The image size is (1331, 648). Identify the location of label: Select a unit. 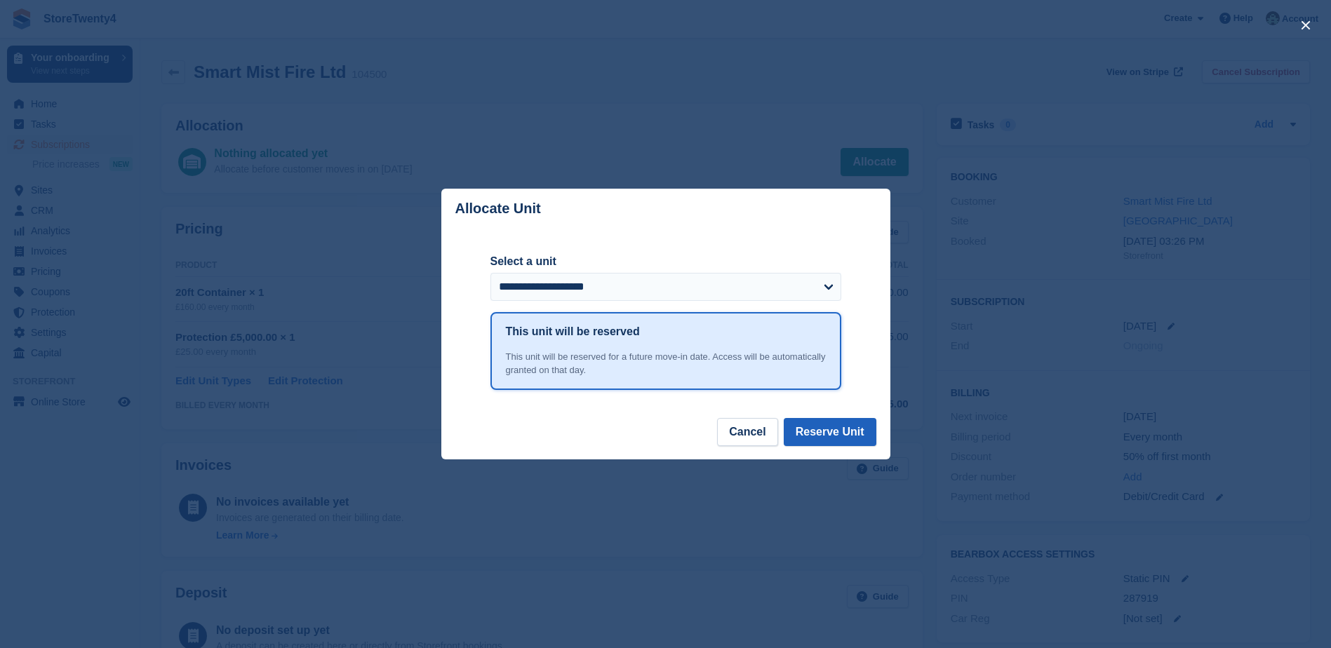
(666, 262).